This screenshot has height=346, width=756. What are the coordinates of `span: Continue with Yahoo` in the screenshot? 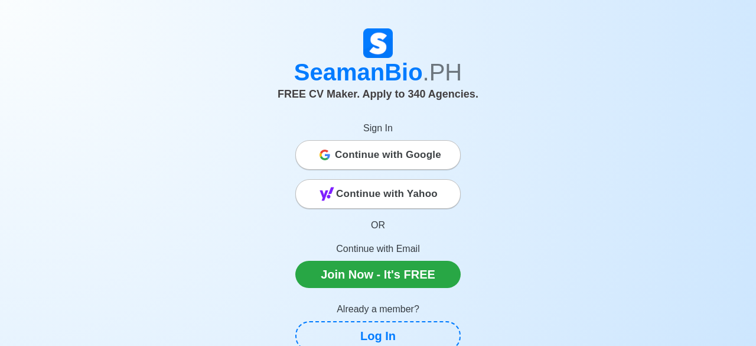 It's located at (387, 194).